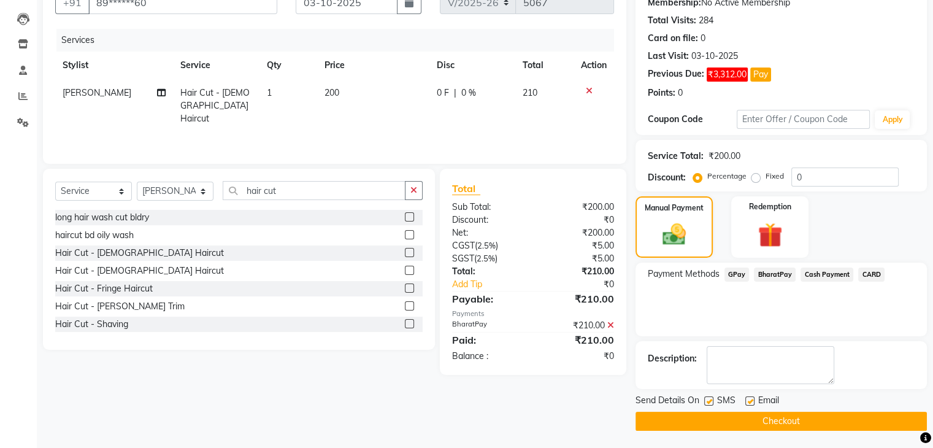  What do you see at coordinates (827, 274) in the screenshot?
I see `span: Cash Payment` at bounding box center [827, 274].